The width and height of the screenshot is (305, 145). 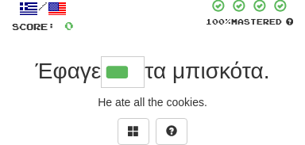 I want to click on button: Single letter hint - you only get 1 per sentence and score half the points! alt+h, so click(x=172, y=132).